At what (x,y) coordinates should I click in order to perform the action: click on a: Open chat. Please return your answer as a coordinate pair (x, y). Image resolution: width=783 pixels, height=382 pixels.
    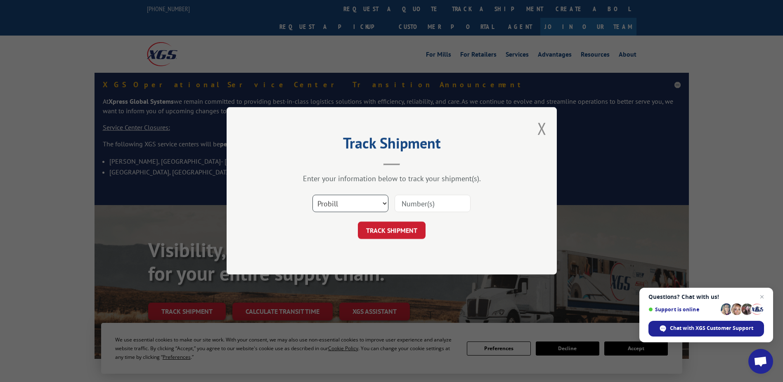
    Looking at the image, I should click on (761, 361).